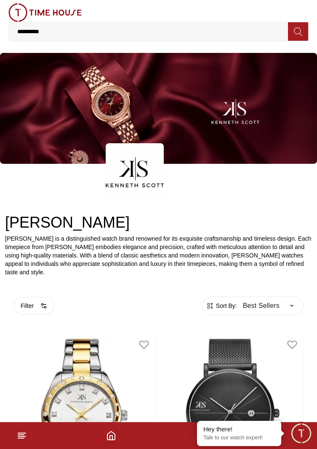  Describe the element at coordinates (225, 306) in the screenshot. I see `span: Sort By:` at that location.